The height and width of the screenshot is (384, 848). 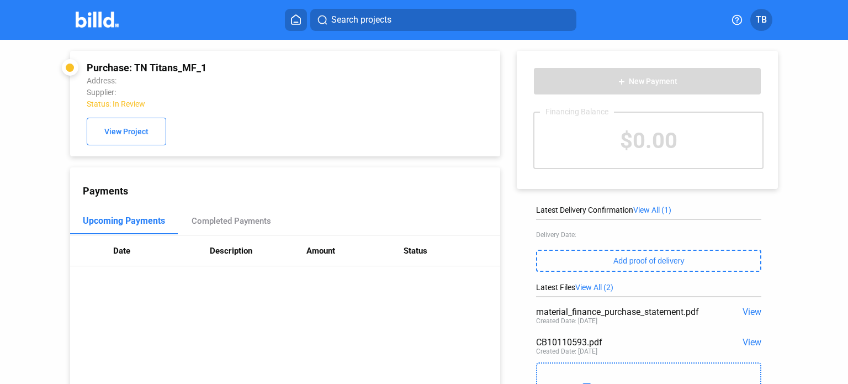 I want to click on div: Completed Payments, so click(x=231, y=221).